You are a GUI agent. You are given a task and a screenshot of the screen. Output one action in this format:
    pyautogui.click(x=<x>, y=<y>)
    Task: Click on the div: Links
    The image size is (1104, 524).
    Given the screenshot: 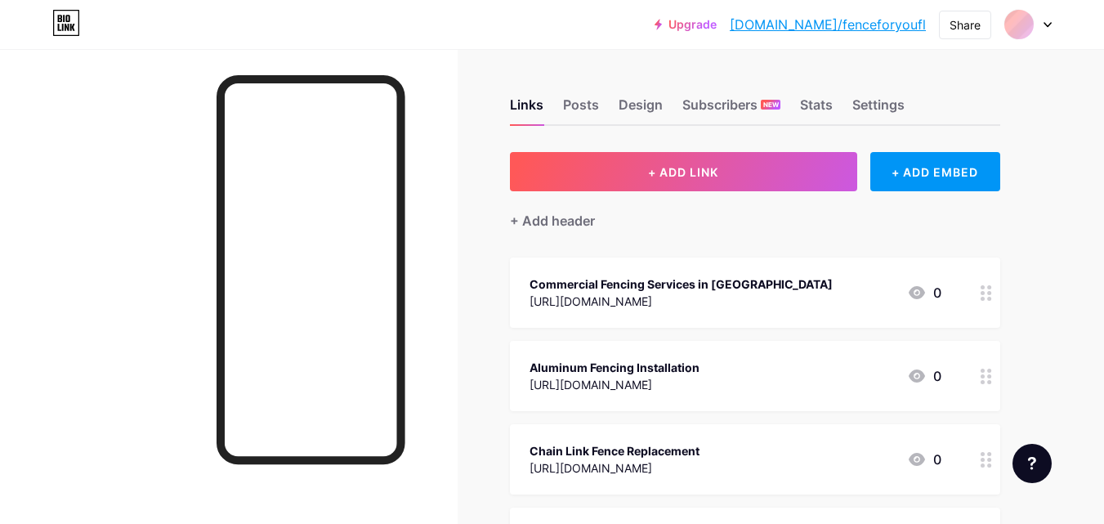 What is the action you would take?
    pyautogui.click(x=526, y=109)
    